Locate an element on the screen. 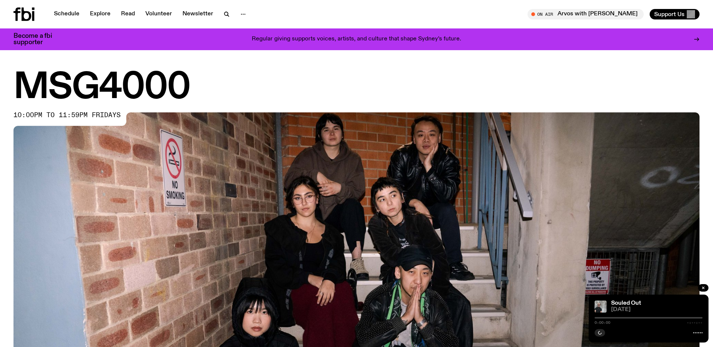 The image size is (713, 347). a: Read is located at coordinates (128, 14).